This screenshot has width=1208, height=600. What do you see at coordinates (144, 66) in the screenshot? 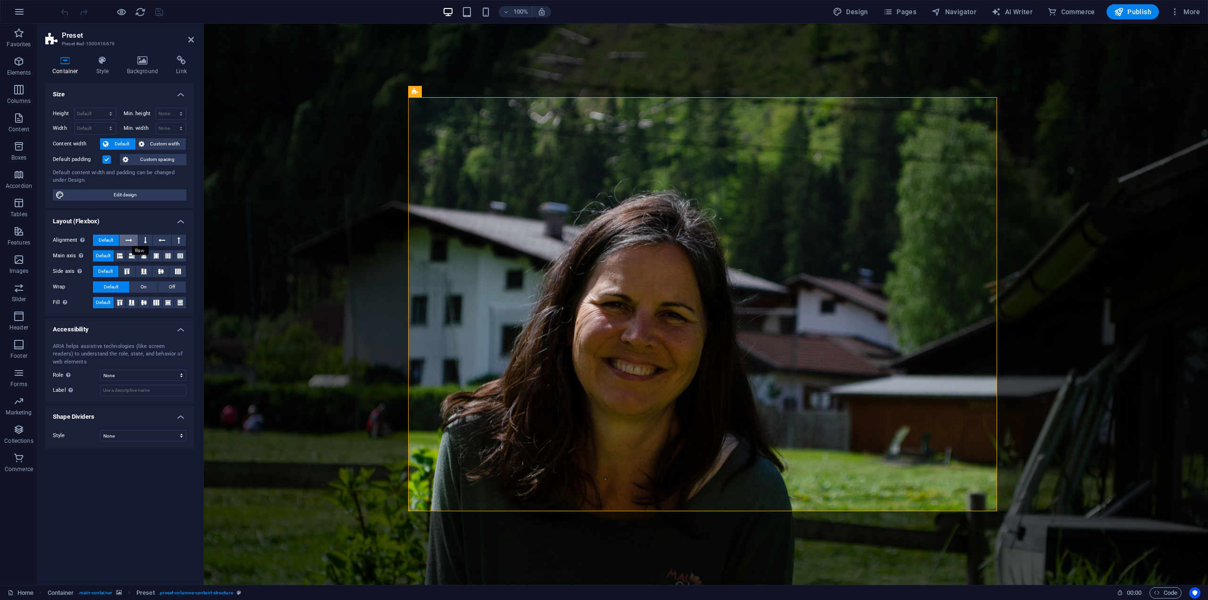
I see `h4: Background` at bounding box center [144, 66].